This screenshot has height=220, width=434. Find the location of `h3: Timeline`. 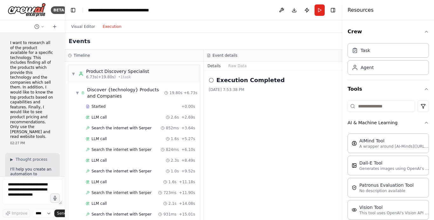

h3: Timeline is located at coordinates (82, 56).